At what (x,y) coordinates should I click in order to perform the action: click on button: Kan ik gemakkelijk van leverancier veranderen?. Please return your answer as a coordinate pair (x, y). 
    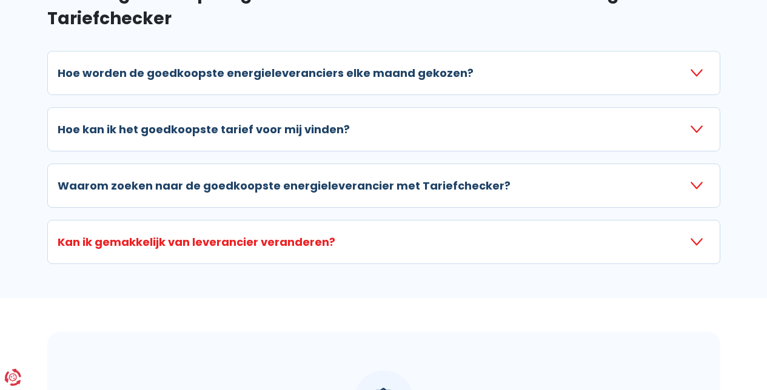
    Looking at the image, I should click on (384, 242).